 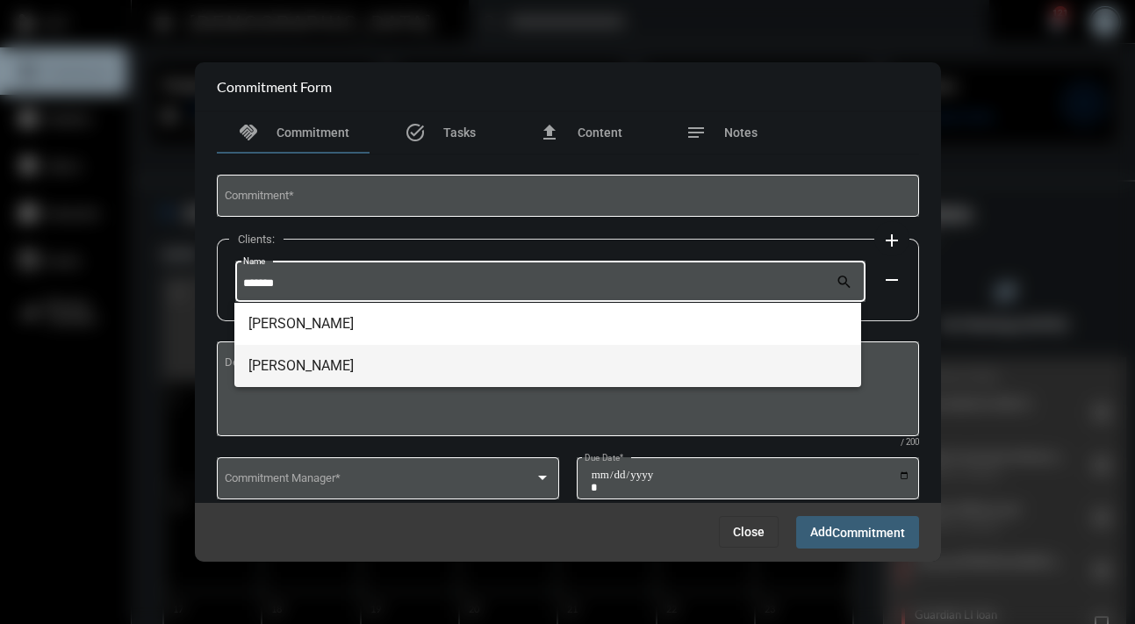 What do you see at coordinates (256, 239) in the screenshot?
I see `label: Clients:` at bounding box center [256, 239].